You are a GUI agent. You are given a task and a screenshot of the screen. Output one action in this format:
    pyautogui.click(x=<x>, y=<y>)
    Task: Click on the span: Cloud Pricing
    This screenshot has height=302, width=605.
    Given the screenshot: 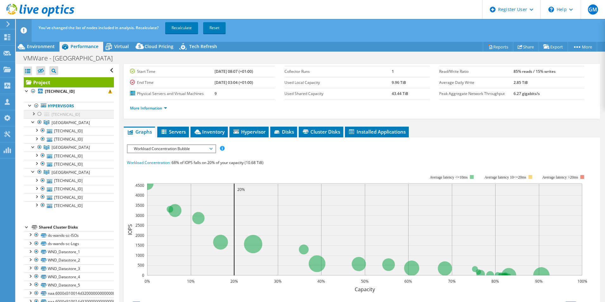 What is the action you would take?
    pyautogui.click(x=159, y=46)
    